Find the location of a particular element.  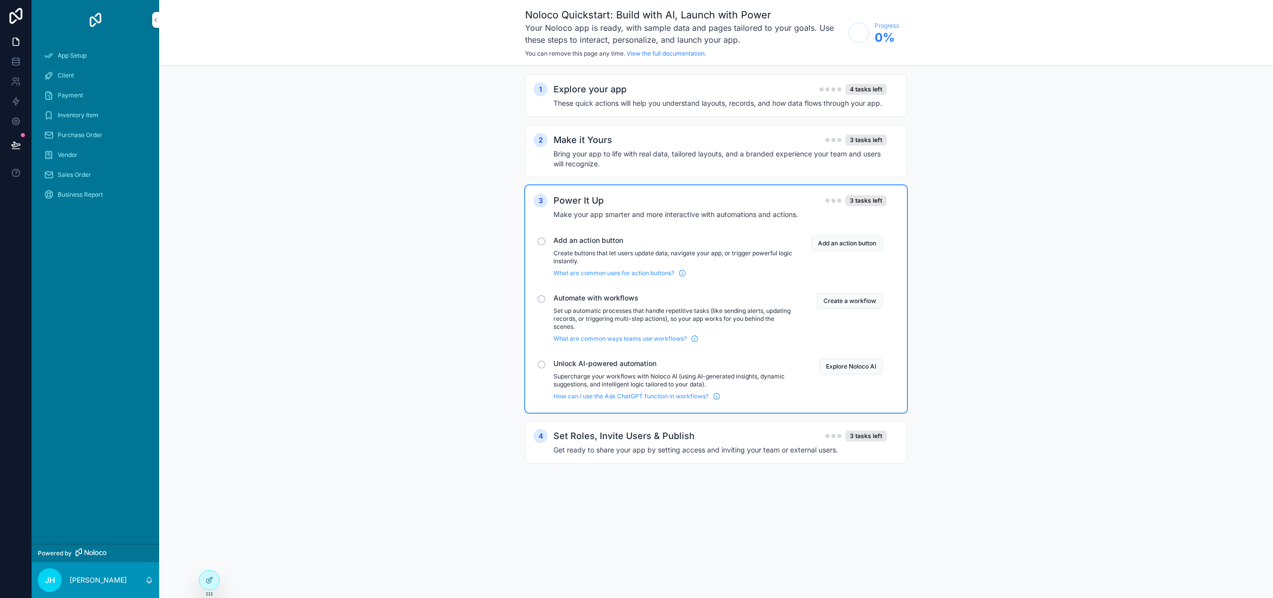

span: Business Report is located at coordinates (80, 195).